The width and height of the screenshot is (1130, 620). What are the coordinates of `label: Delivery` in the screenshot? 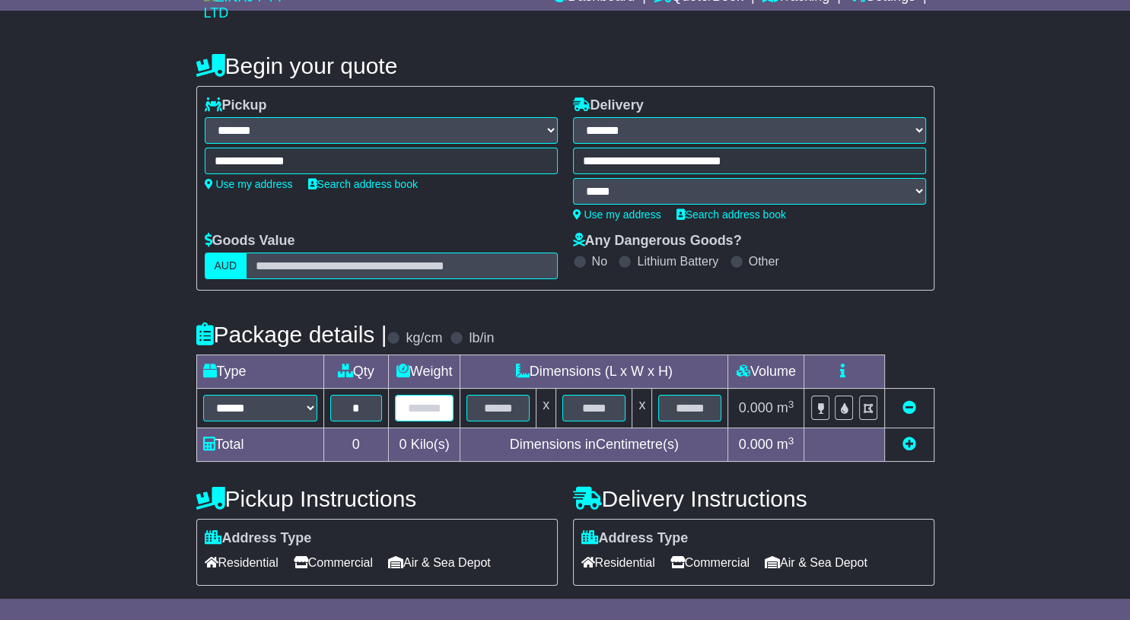 It's located at (608, 106).